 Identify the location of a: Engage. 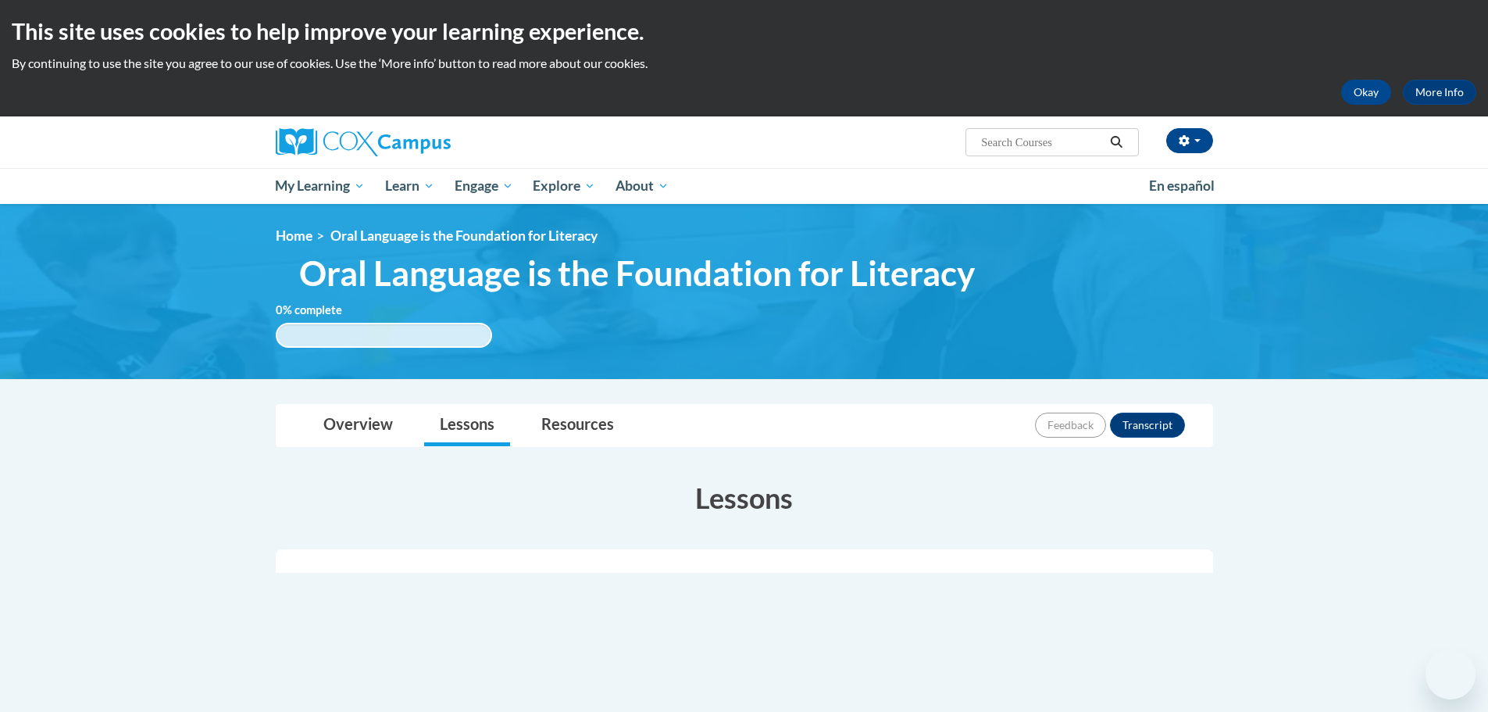
(484, 186).